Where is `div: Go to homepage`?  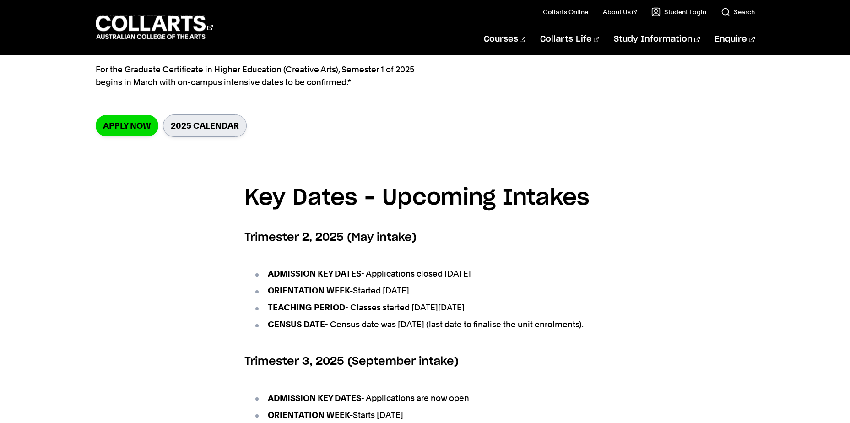 div: Go to homepage is located at coordinates (154, 27).